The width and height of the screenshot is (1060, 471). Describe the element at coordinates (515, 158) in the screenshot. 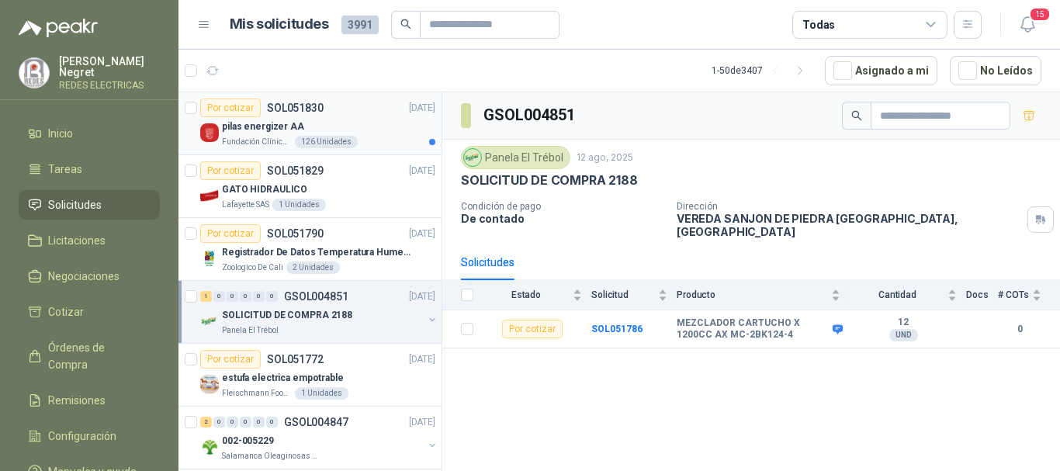

I see `div: Panela El Trébol` at that location.